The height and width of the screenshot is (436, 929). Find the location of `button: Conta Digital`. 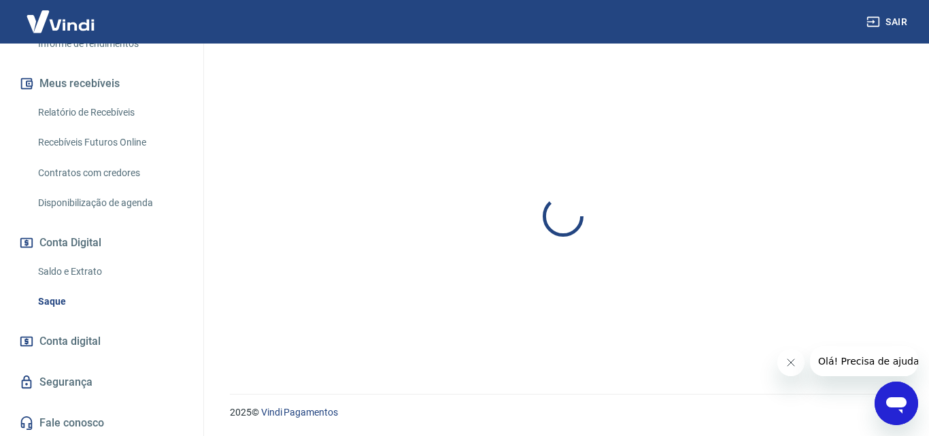

button: Conta Digital is located at coordinates (101, 243).